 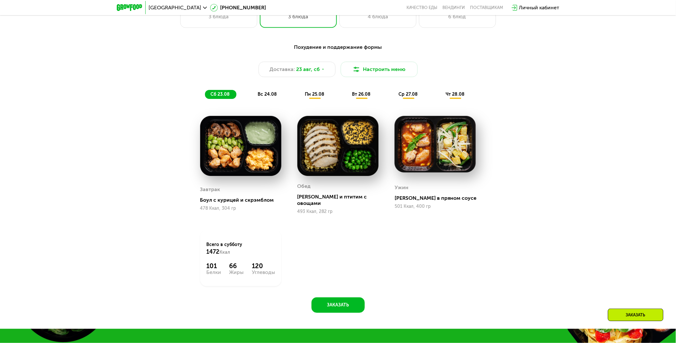 What do you see at coordinates (214, 266) in the screenshot?
I see `div: 101` at bounding box center [214, 266].